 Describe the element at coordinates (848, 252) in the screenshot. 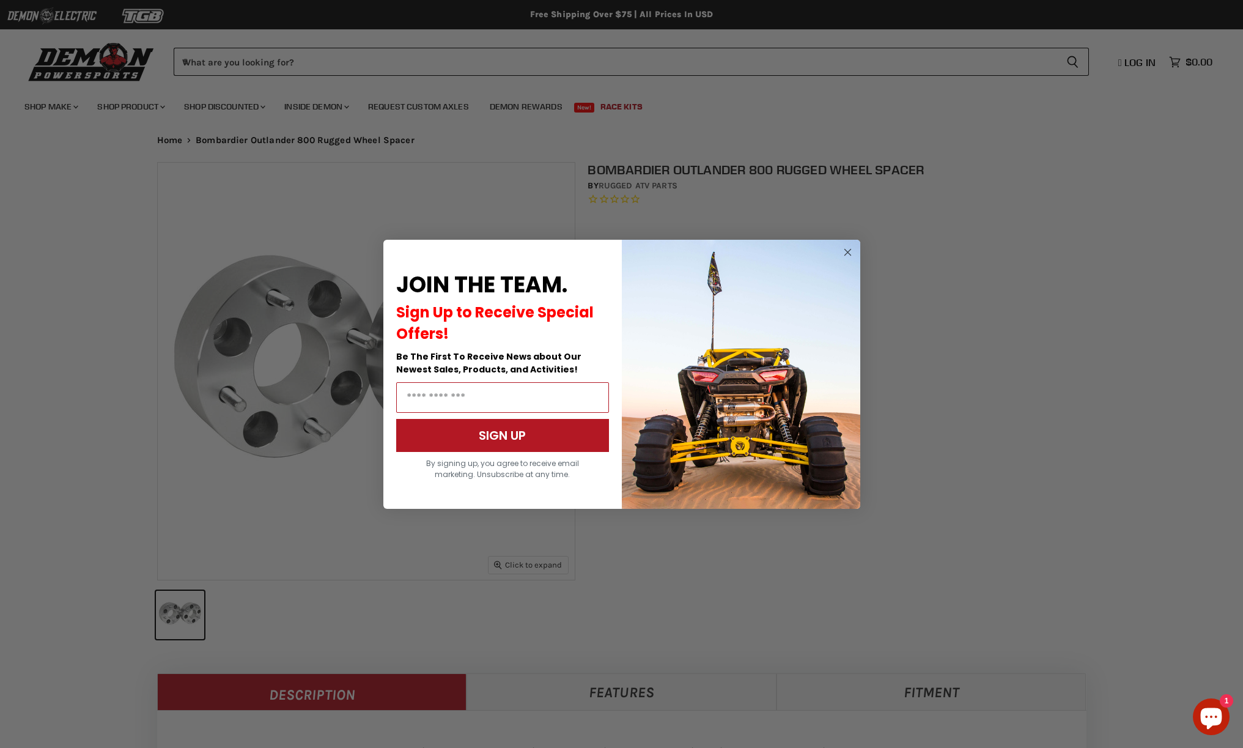

I see `button: Close dialog` at that location.